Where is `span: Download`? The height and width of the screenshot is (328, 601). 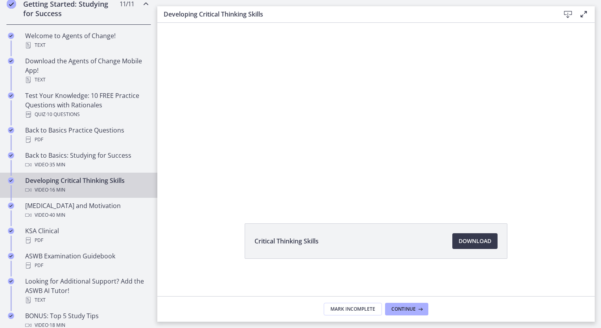 span: Download is located at coordinates (475, 241).